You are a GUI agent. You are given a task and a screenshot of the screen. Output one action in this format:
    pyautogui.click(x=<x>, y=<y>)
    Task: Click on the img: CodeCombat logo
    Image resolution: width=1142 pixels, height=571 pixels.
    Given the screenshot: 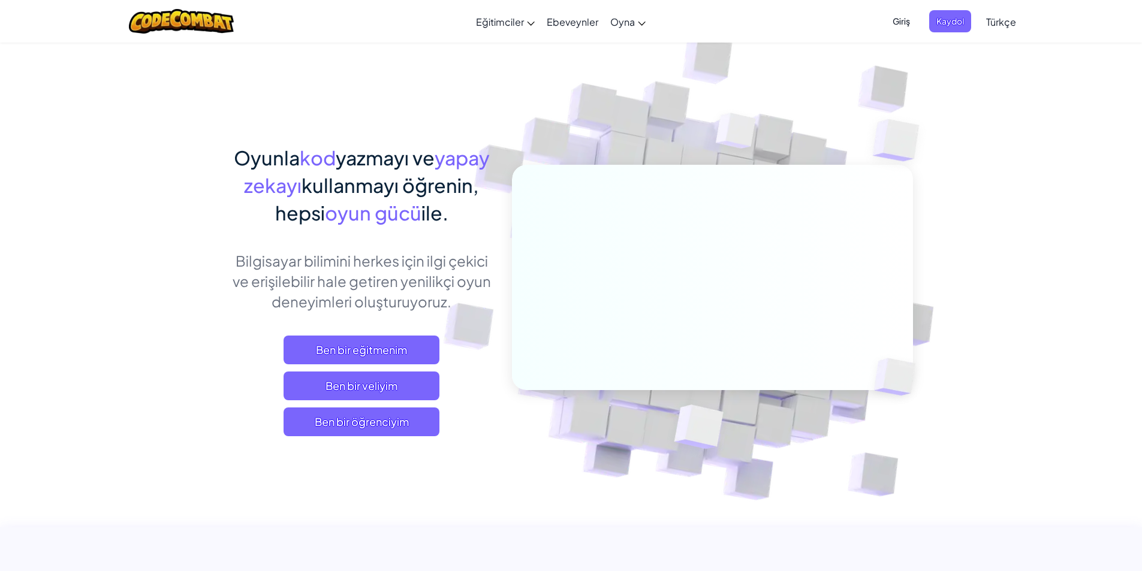 What is the action you would take?
    pyautogui.click(x=181, y=21)
    